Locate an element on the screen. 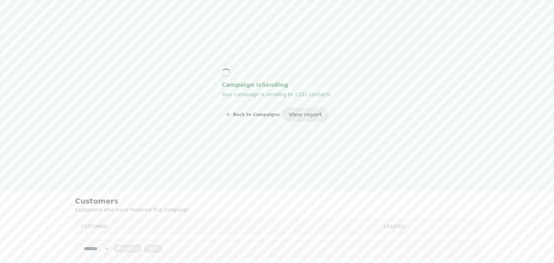 This screenshot has width=554, height=263. span: Next is located at coordinates (153, 249).